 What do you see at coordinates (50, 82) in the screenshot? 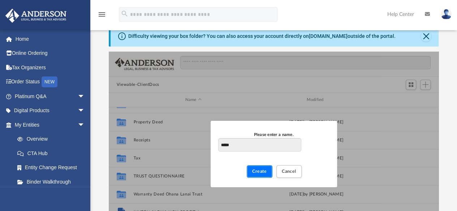
I see `a: Order StatusNEW` at bounding box center [50, 82].